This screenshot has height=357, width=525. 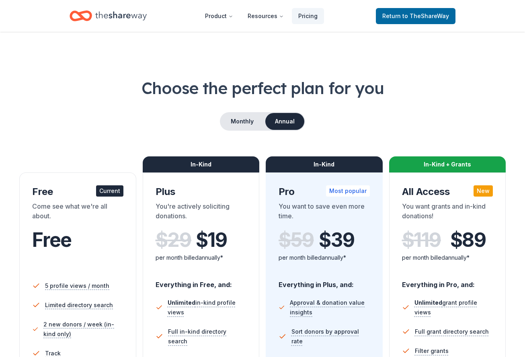 I want to click on div: Pro, so click(x=324, y=192).